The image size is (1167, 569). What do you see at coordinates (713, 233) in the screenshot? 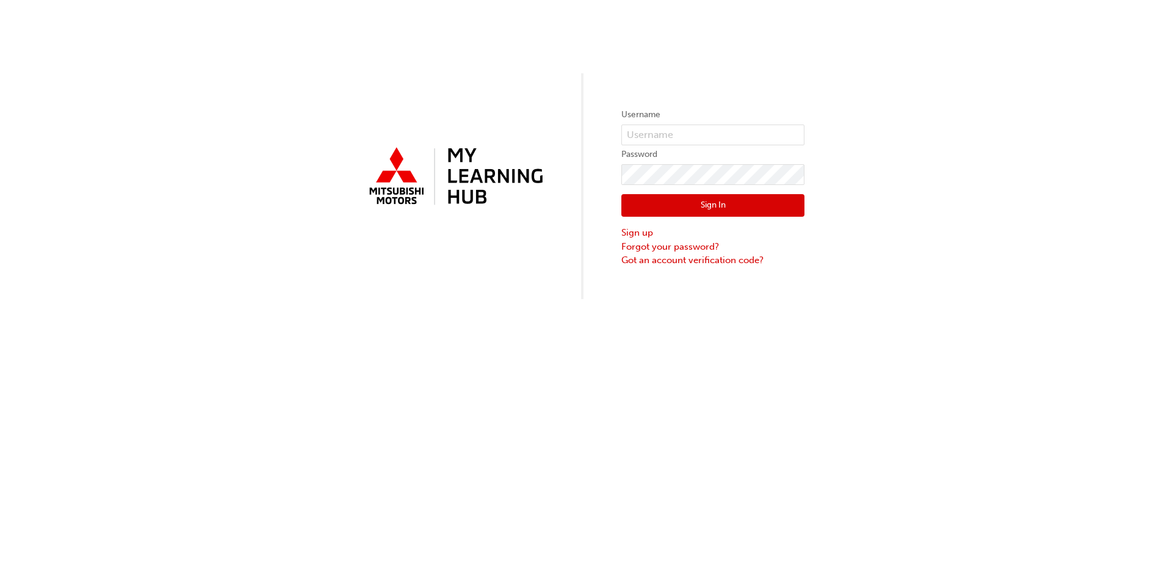
I see `a: Sign up` at bounding box center [713, 233].